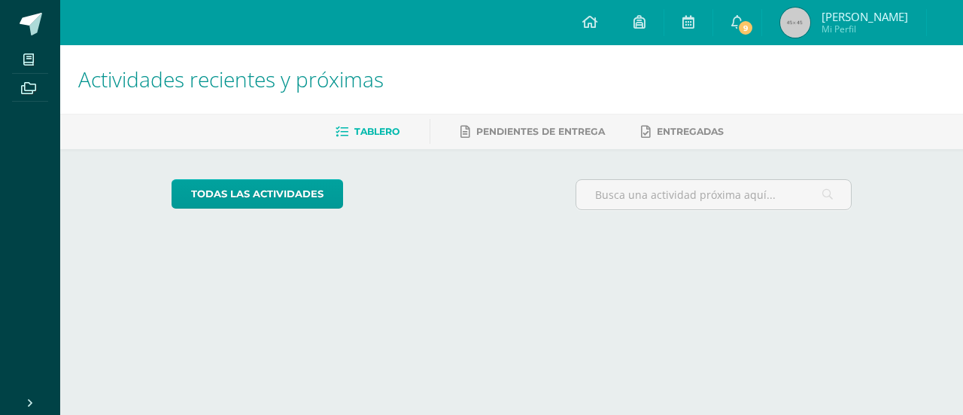 The width and height of the screenshot is (963, 415). Describe the element at coordinates (533, 132) in the screenshot. I see `a: Pendientes de entrega` at that location.